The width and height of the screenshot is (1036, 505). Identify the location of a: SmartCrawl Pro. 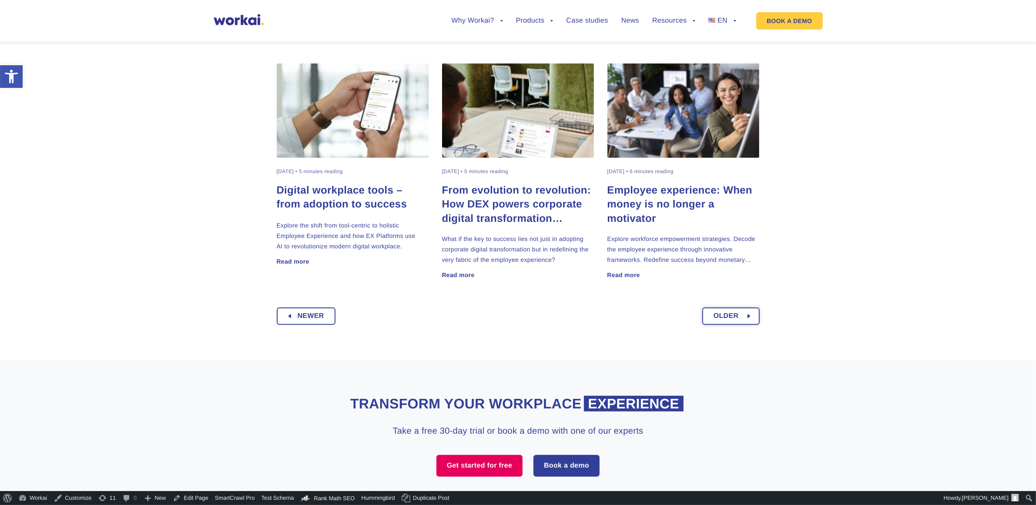
(235, 498).